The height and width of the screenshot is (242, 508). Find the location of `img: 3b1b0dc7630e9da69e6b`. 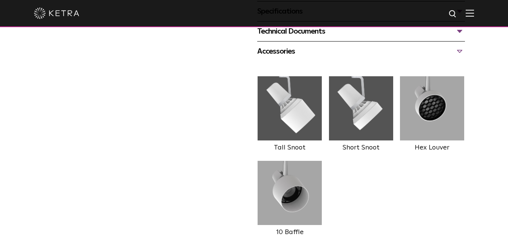

img: 3b1b0dc7630e9da69e6b is located at coordinates (432, 108).